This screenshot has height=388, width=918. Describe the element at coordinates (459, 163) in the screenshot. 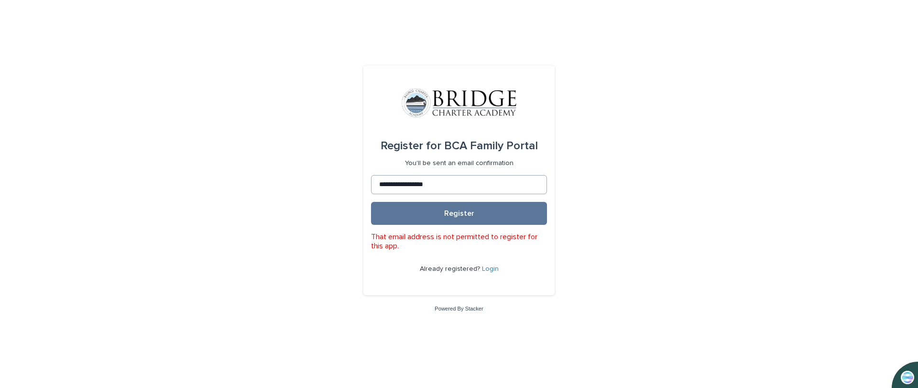

I see `p: You'll be sent an email confirmation` at that location.